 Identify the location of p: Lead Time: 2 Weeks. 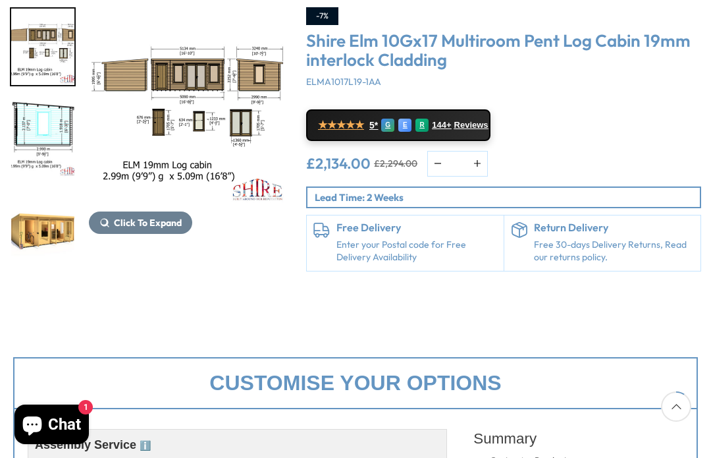
(507, 197).